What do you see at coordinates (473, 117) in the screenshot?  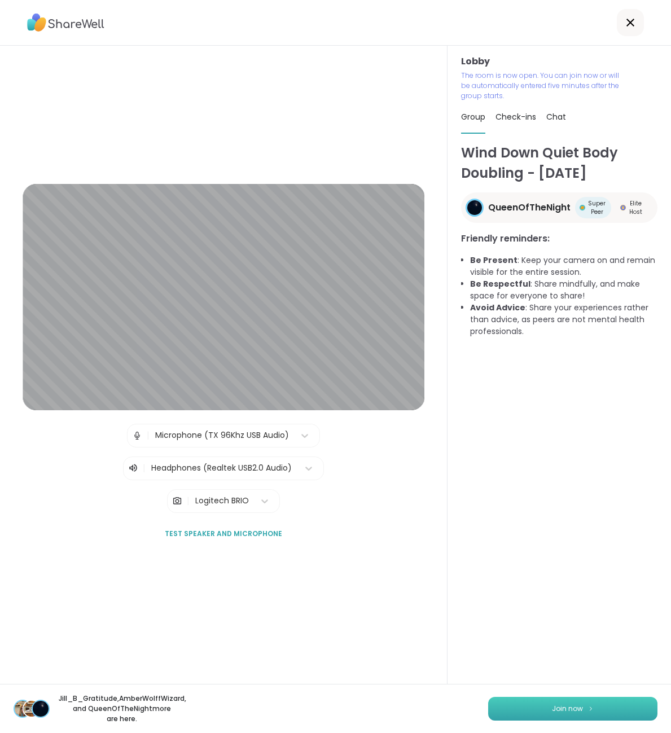 I see `span: Group` at bounding box center [473, 117].